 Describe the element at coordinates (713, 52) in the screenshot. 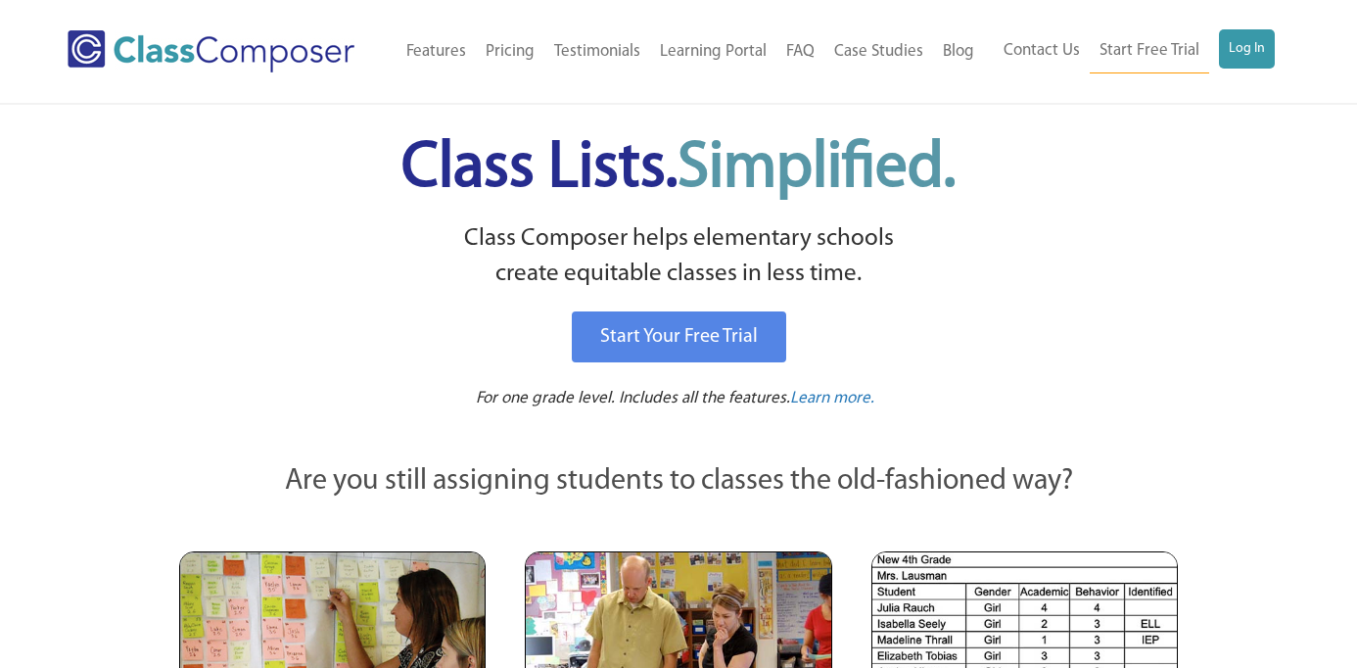

I see `a: Learning Portal` at that location.